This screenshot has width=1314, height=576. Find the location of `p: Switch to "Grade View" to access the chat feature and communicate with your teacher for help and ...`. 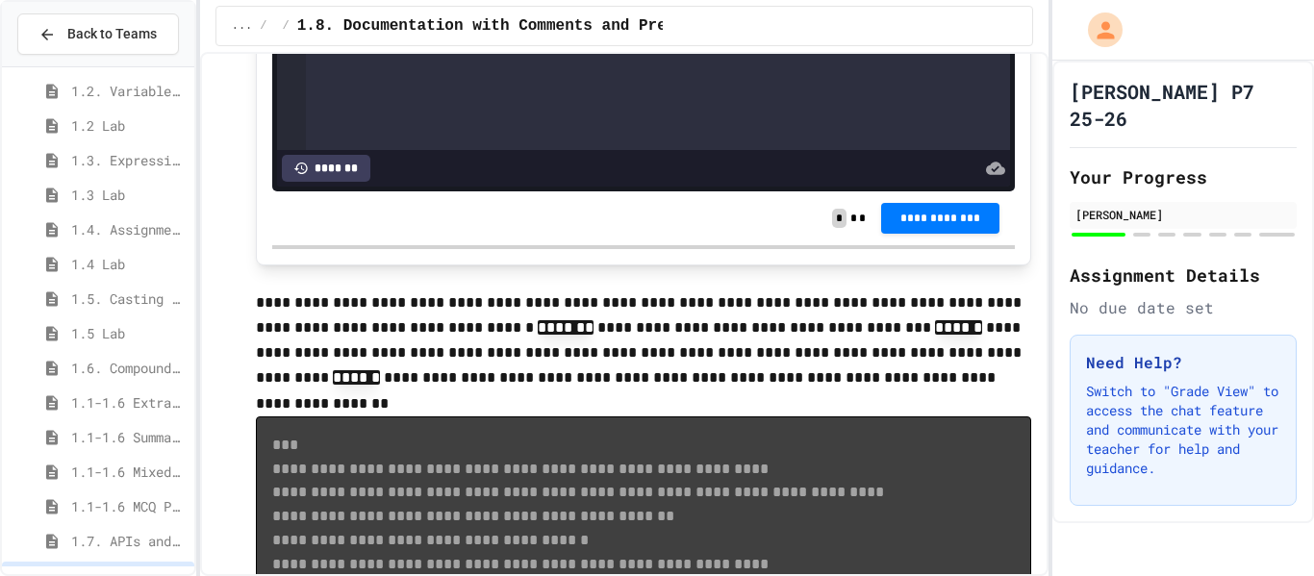

p: Switch to "Grade View" to access the chat feature and communicate with your teacher for help and ... is located at coordinates (1183, 430).